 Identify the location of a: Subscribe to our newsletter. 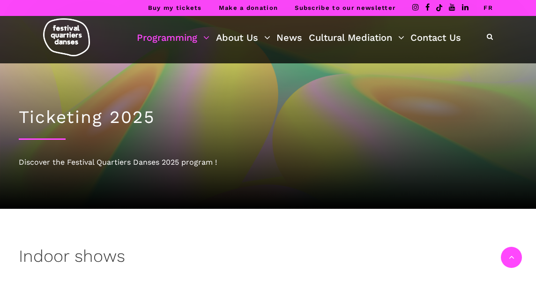
(345, 7).